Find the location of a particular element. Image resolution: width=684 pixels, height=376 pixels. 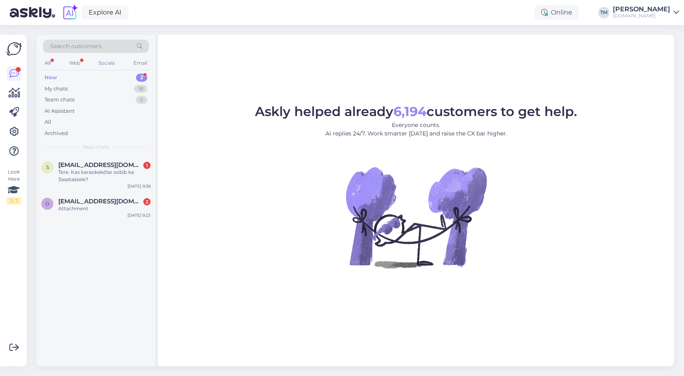

div: New is located at coordinates (51, 78).